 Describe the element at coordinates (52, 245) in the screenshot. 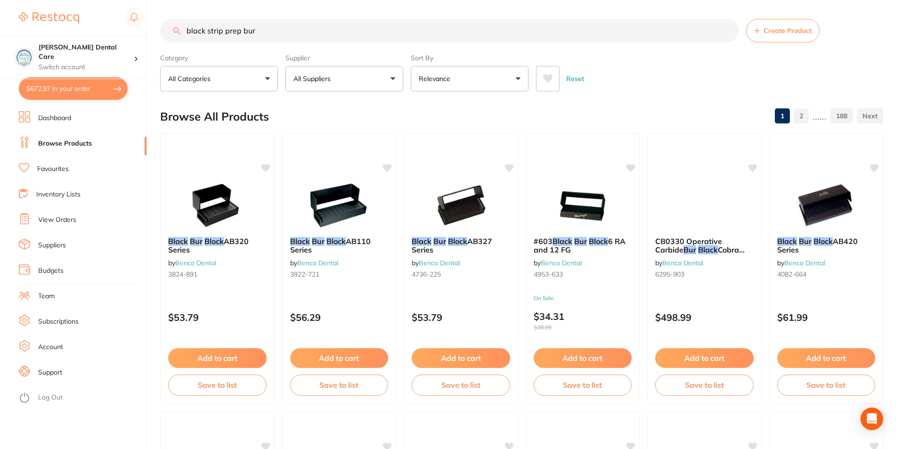

I see `a: Suppliers` at that location.